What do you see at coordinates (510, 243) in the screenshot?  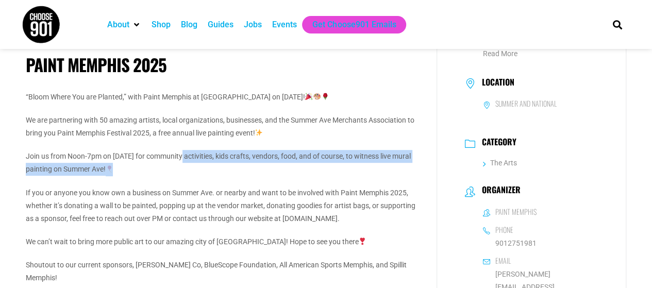 I see `a: 9012751981` at bounding box center [510, 243].